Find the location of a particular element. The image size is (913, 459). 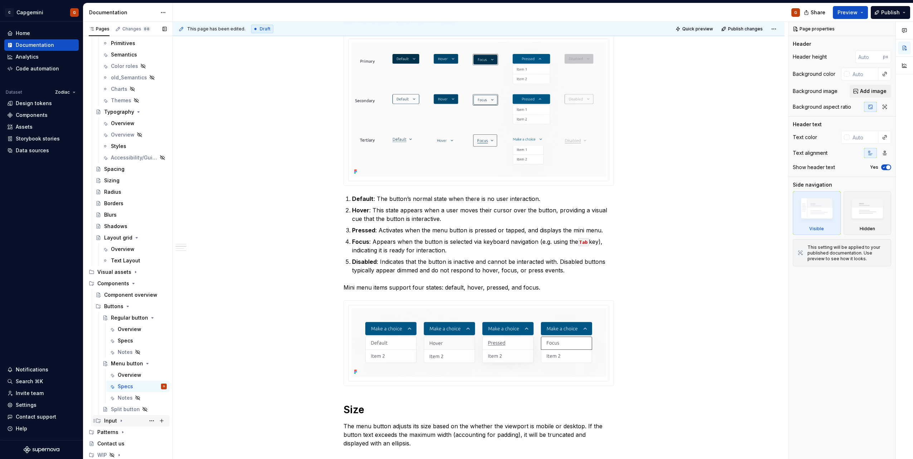

div: Spacing is located at coordinates (114, 169).